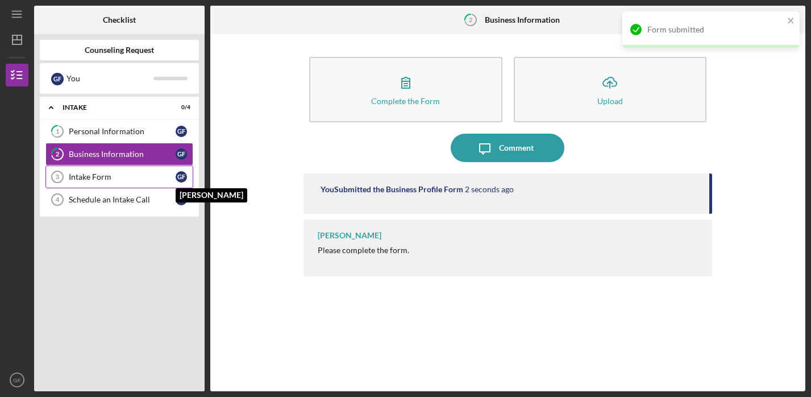  What do you see at coordinates (119, 131) in the screenshot?
I see `a: 1Personal InformationGF` at bounding box center [119, 131].